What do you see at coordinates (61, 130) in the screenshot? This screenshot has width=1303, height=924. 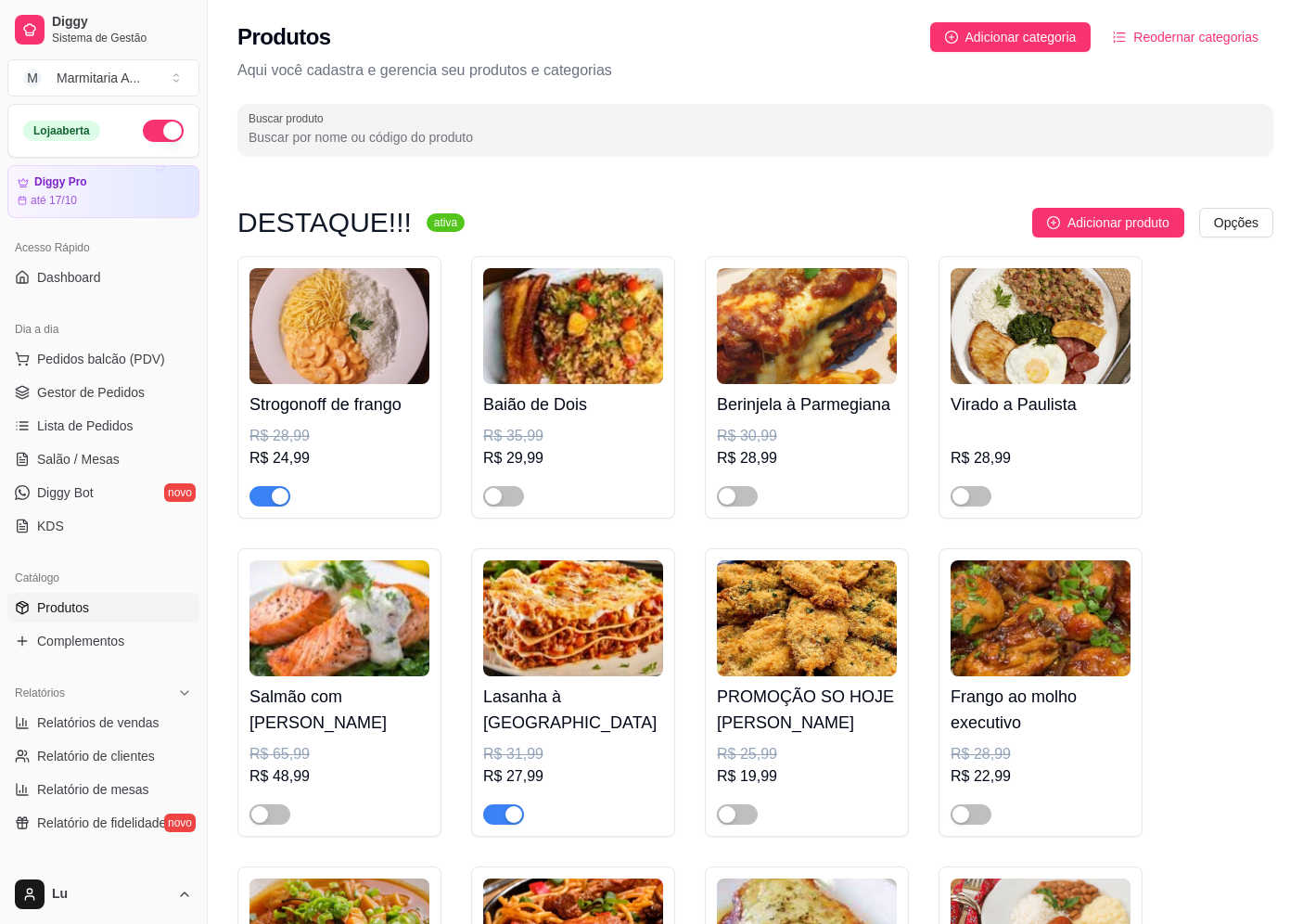 I see `div: Loja aberta` at bounding box center [61, 130].